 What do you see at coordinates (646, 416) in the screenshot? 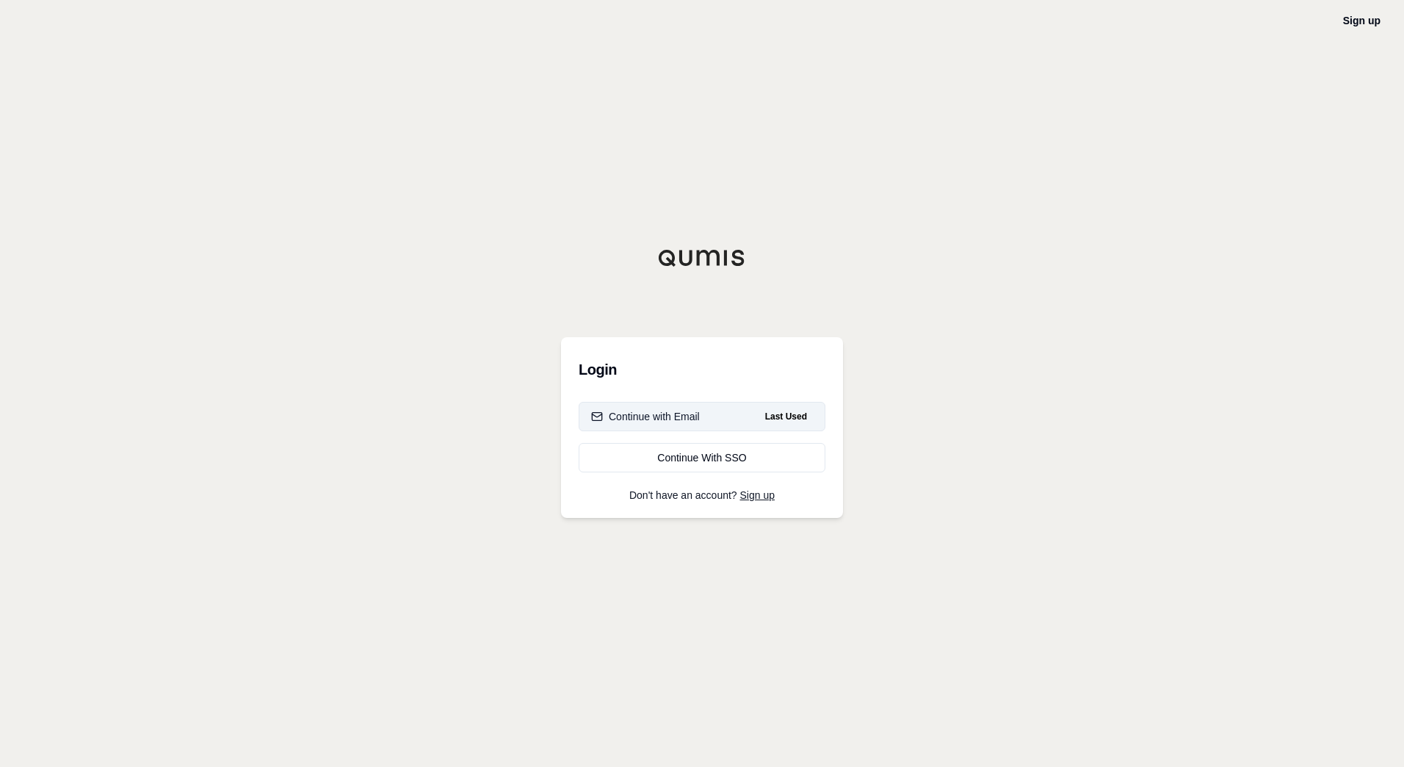
I see `div: Continue with Email` at bounding box center [646, 416].